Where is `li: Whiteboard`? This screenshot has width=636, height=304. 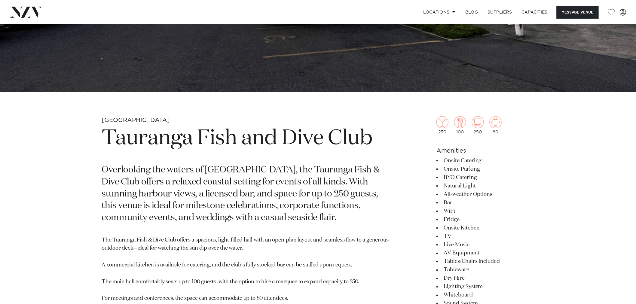
li: Whiteboard is located at coordinates (485, 295).